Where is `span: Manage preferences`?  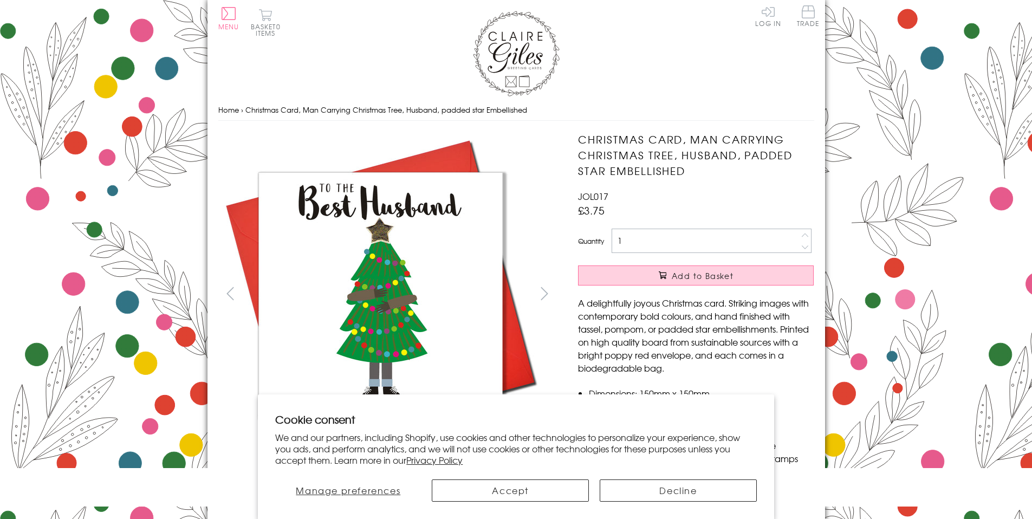
span: Manage preferences is located at coordinates (348, 490).